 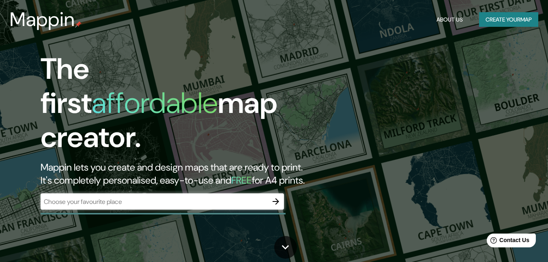 I want to click on button: Create yourmap, so click(x=509, y=19).